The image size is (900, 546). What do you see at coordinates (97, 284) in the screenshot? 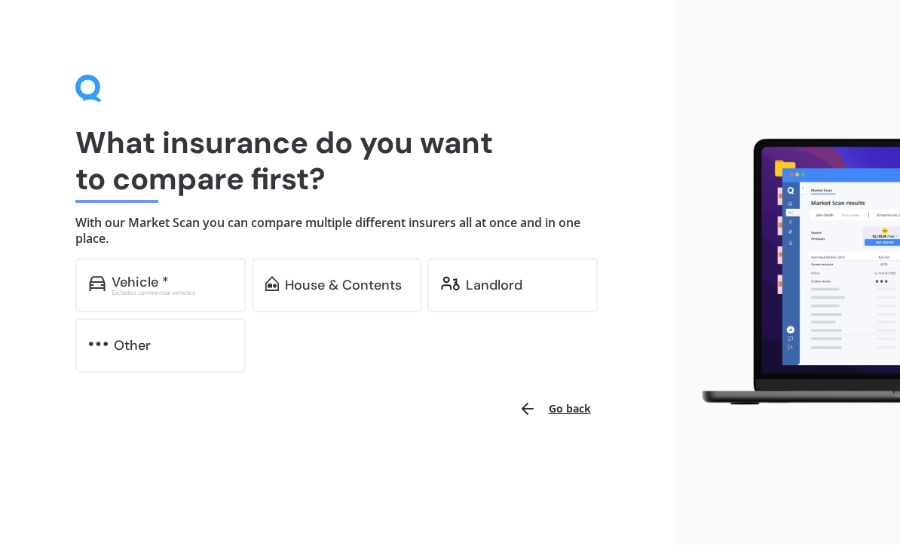
I see `img: car.f15378c7a67c060ca3f3.svg` at bounding box center [97, 284].